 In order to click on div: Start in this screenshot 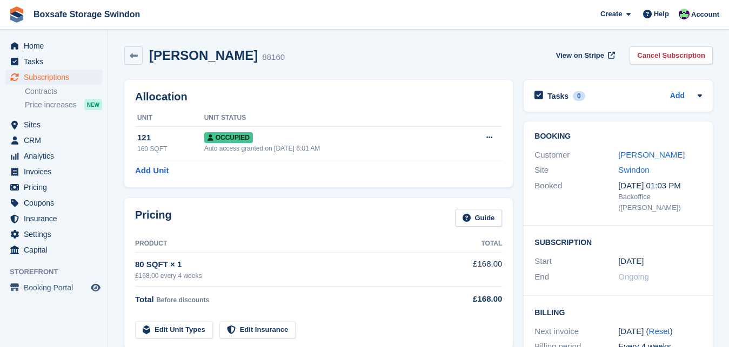, I will do `click(576, 261)`.